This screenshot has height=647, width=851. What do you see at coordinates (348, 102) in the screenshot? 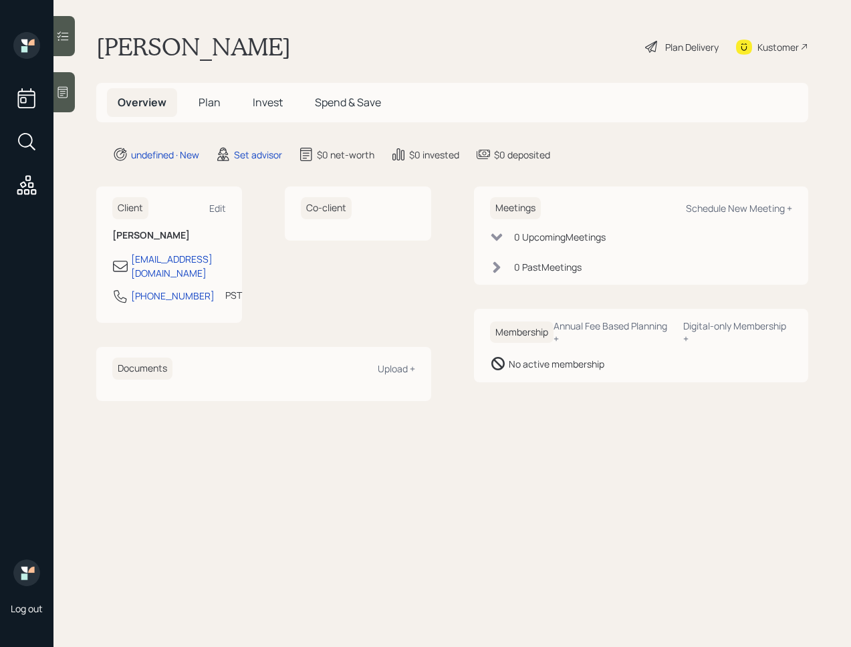
I see `span: Spend & Save` at bounding box center [348, 102].